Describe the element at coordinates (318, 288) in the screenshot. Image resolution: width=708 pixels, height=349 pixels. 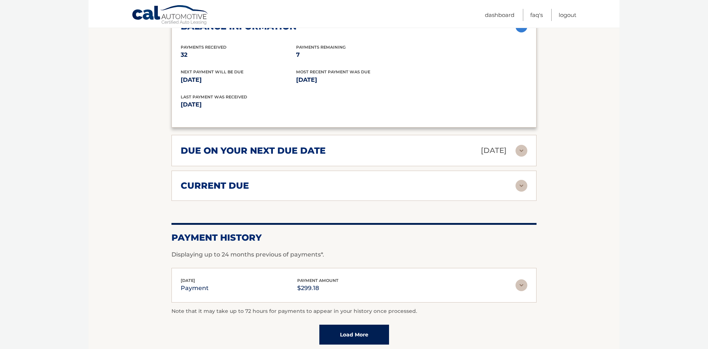
I see `p: $299.18` at that location.